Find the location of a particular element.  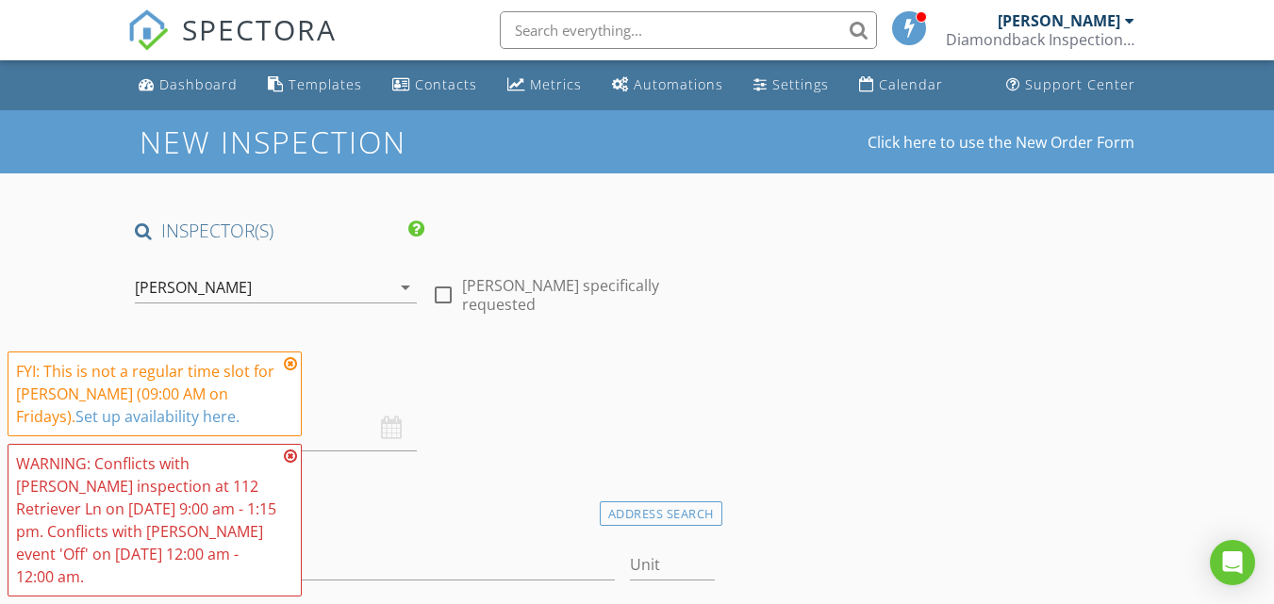

h1: New Inspection is located at coordinates (348, 141).